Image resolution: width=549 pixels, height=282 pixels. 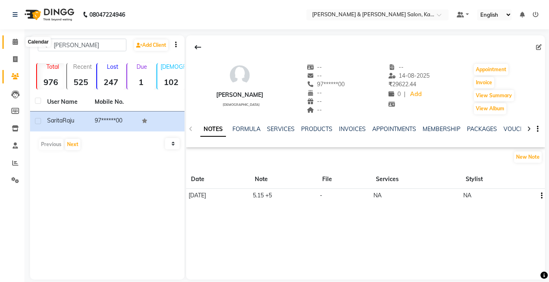 I want to click on th: Stylist, so click(x=498, y=179).